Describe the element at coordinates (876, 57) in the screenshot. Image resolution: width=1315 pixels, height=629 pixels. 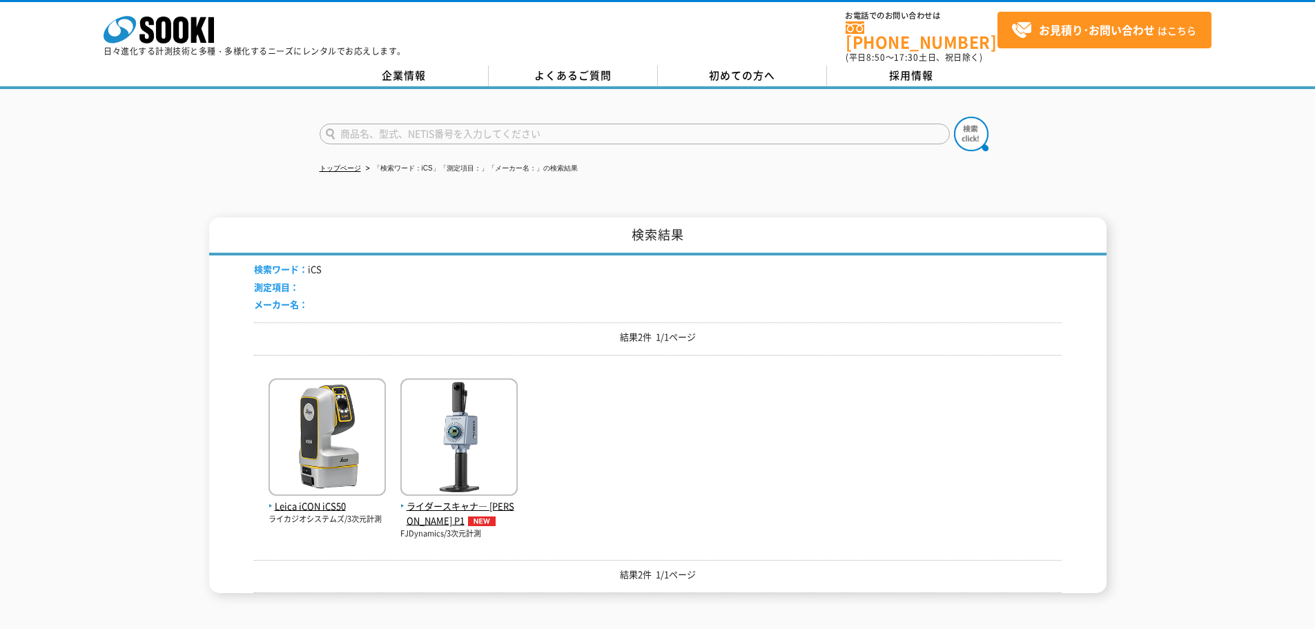
I see `span: 8:50` at that location.